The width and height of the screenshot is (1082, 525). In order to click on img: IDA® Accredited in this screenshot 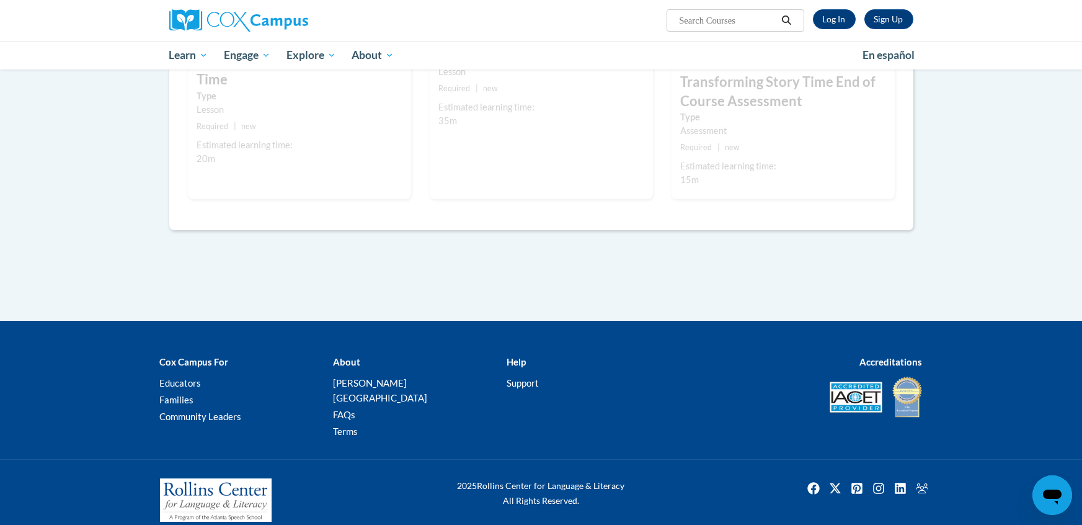, I will do `click(907, 397)`.